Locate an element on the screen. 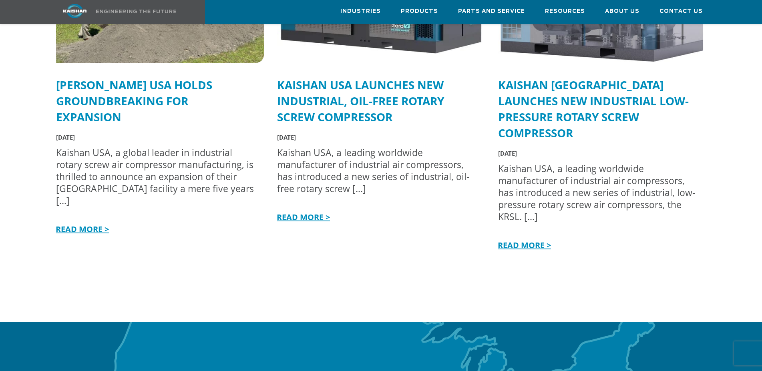  div: Kaishan USA, a global leader in industrial rotary screw air compressor manufacturing, is thrilled... is located at coordinates (156, 176).